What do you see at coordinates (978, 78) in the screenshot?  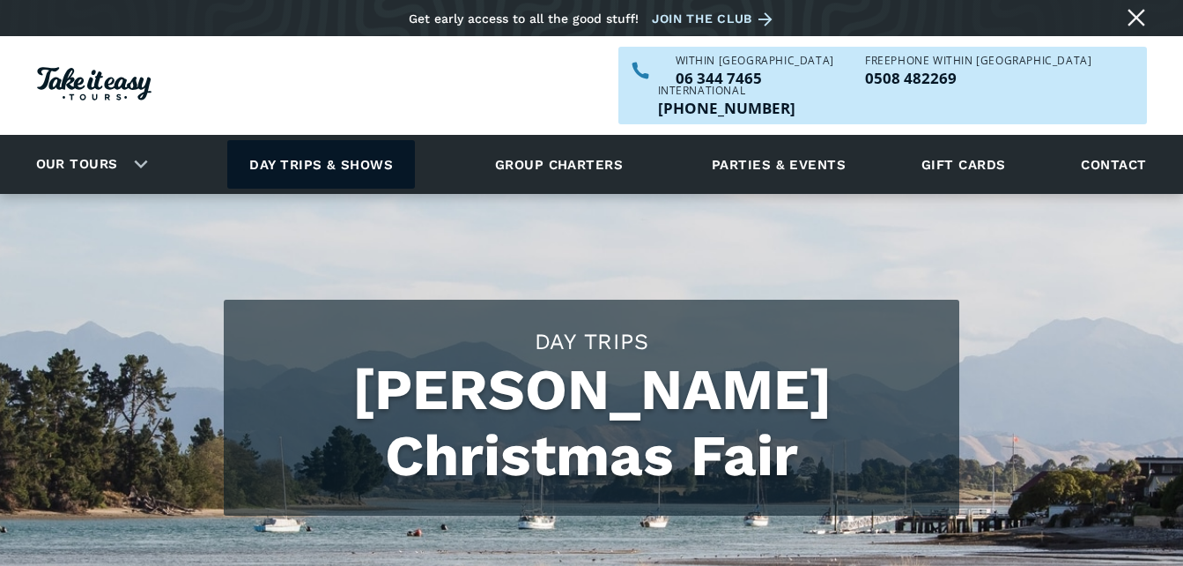 I see `p: 0508 482269` at bounding box center [978, 78].